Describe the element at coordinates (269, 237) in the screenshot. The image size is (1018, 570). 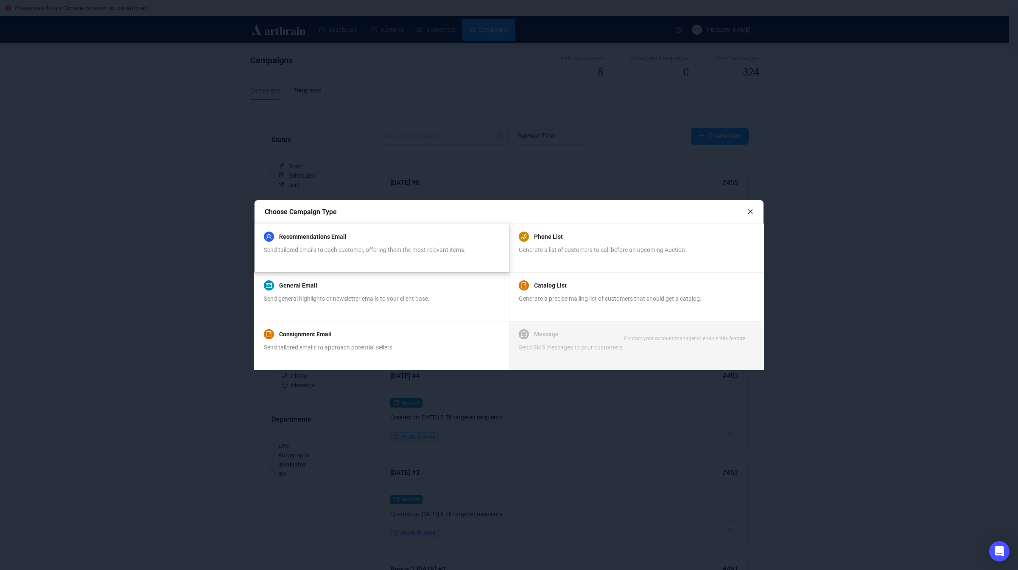
I see `span: user` at that location.